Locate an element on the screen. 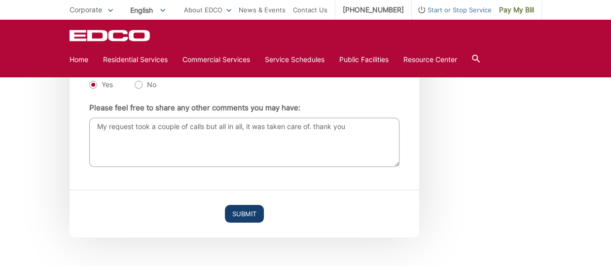 This screenshot has height=266, width=611. span: Corporate is located at coordinates (86, 9).